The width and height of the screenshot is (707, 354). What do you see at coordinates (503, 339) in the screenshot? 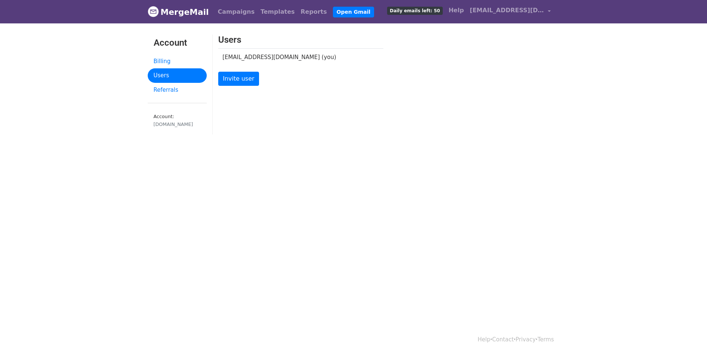
I see `a: Contact` at bounding box center [503, 339].